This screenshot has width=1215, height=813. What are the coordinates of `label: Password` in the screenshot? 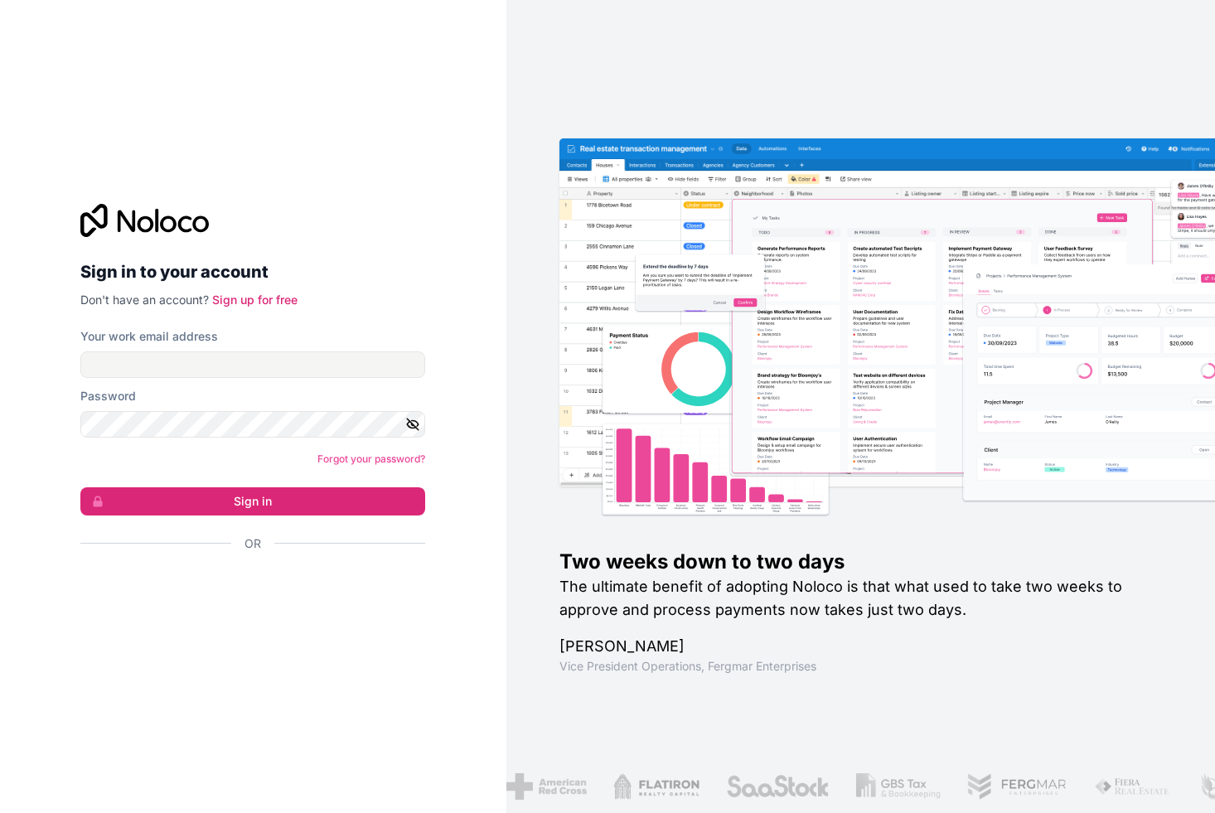 It's located at (108, 396).